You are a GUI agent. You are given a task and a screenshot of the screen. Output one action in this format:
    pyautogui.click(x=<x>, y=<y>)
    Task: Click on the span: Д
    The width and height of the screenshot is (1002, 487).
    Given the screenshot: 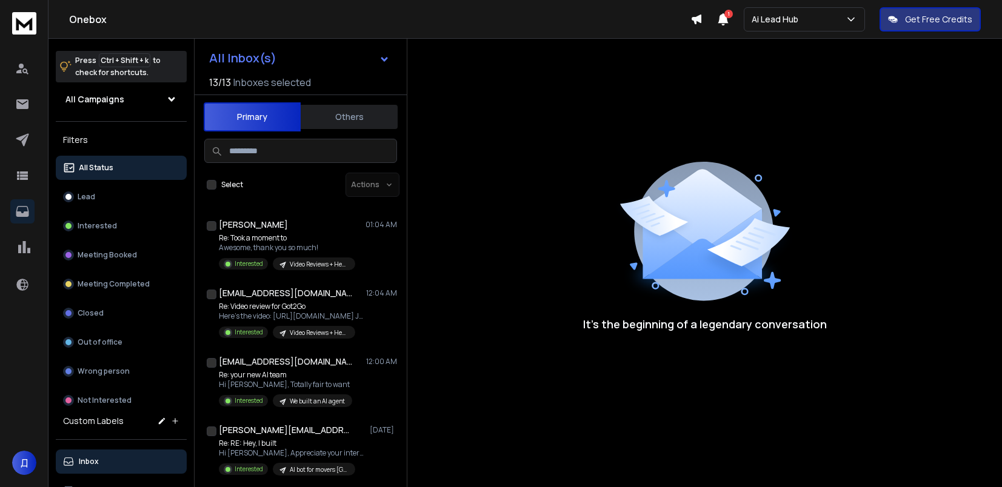 What is the action you would take?
    pyautogui.click(x=24, y=463)
    